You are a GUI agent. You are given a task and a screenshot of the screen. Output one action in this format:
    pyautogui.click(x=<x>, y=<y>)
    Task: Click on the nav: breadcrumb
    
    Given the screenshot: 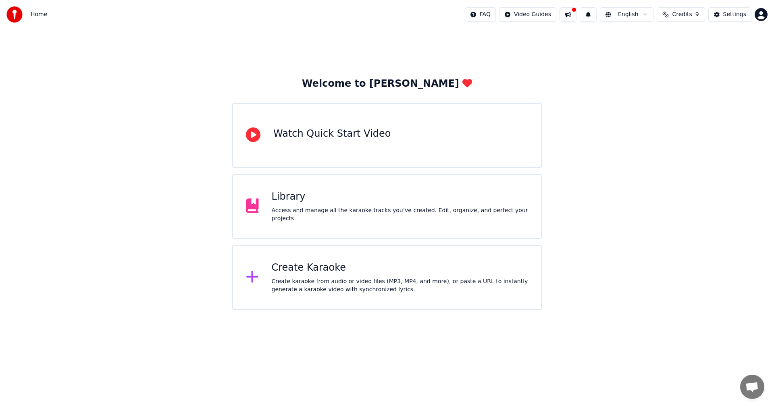 What is the action you would take?
    pyautogui.click(x=39, y=15)
    